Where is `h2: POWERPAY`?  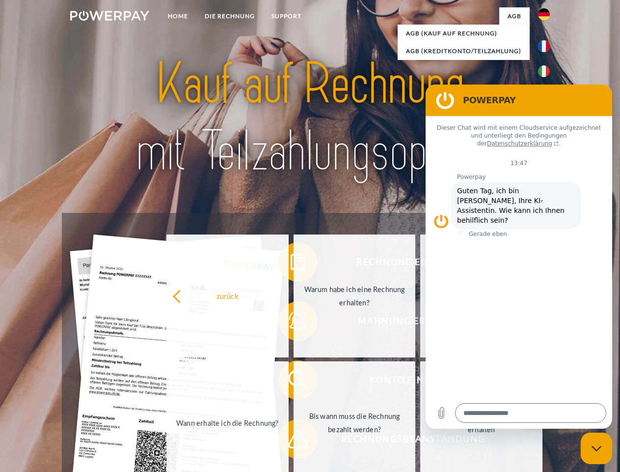 h2: POWERPAY is located at coordinates (107, 16).